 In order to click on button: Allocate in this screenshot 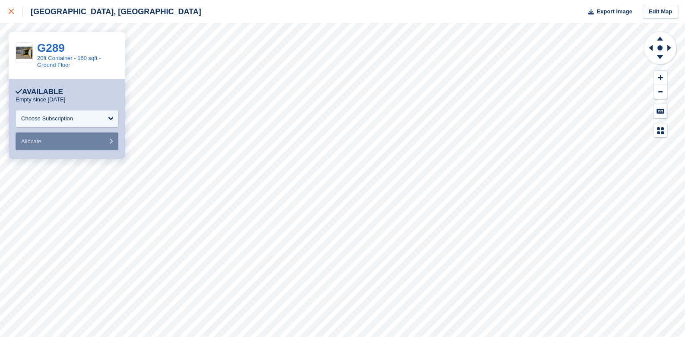, I will do `click(67, 141)`.